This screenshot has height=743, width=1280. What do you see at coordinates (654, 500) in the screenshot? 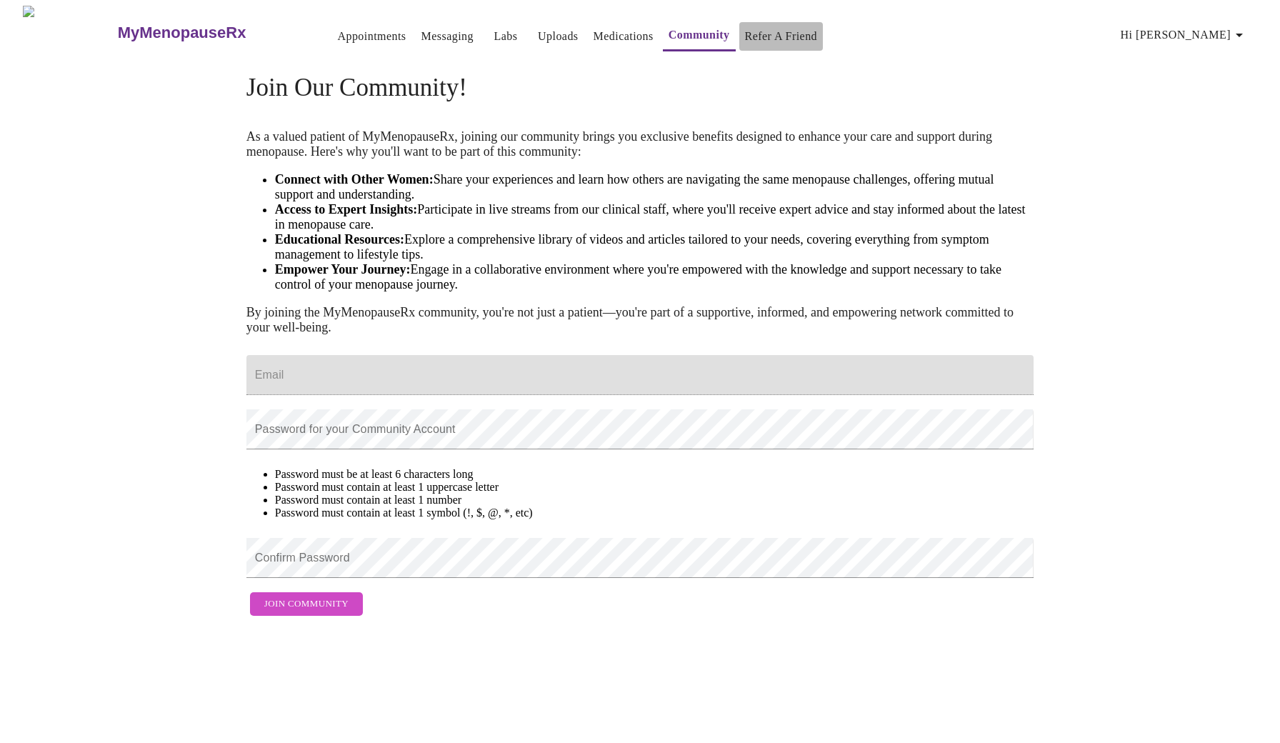
I see `li: Password must contain at least 1 number` at bounding box center [654, 500].